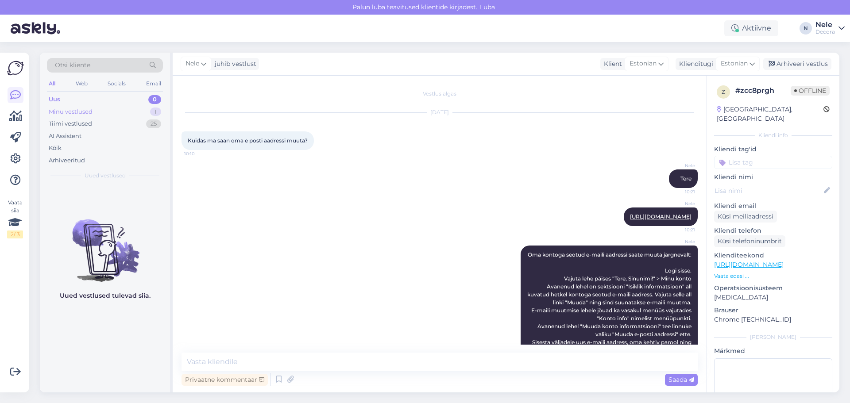 The height and width of the screenshot is (403, 850). I want to click on img: No chats, so click(105, 243).